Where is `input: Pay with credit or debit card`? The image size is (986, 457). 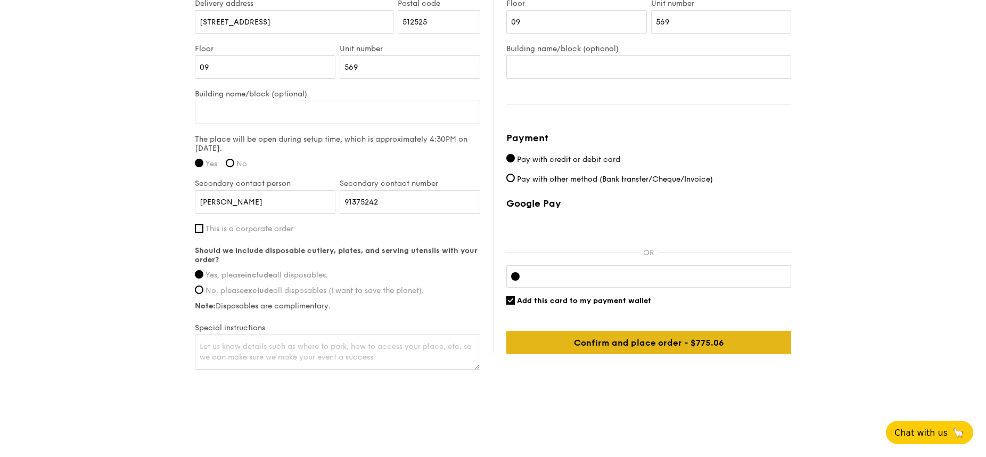
input: Pay with credit or debit card is located at coordinates (511, 158).